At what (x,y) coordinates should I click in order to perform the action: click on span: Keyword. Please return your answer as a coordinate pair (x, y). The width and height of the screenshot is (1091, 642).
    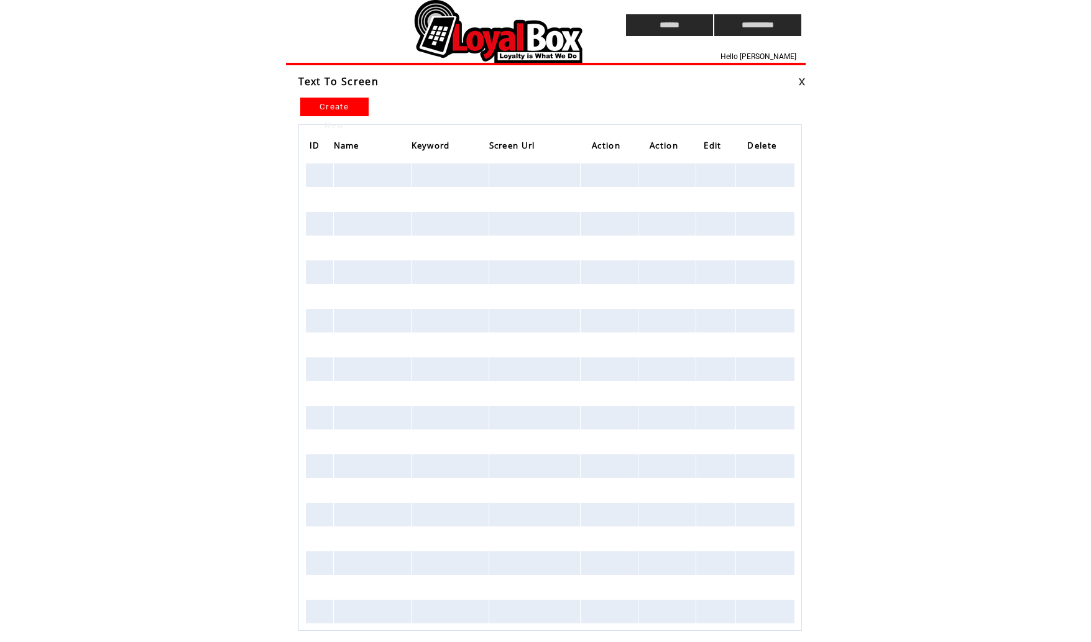
    Looking at the image, I should click on (432, 147).